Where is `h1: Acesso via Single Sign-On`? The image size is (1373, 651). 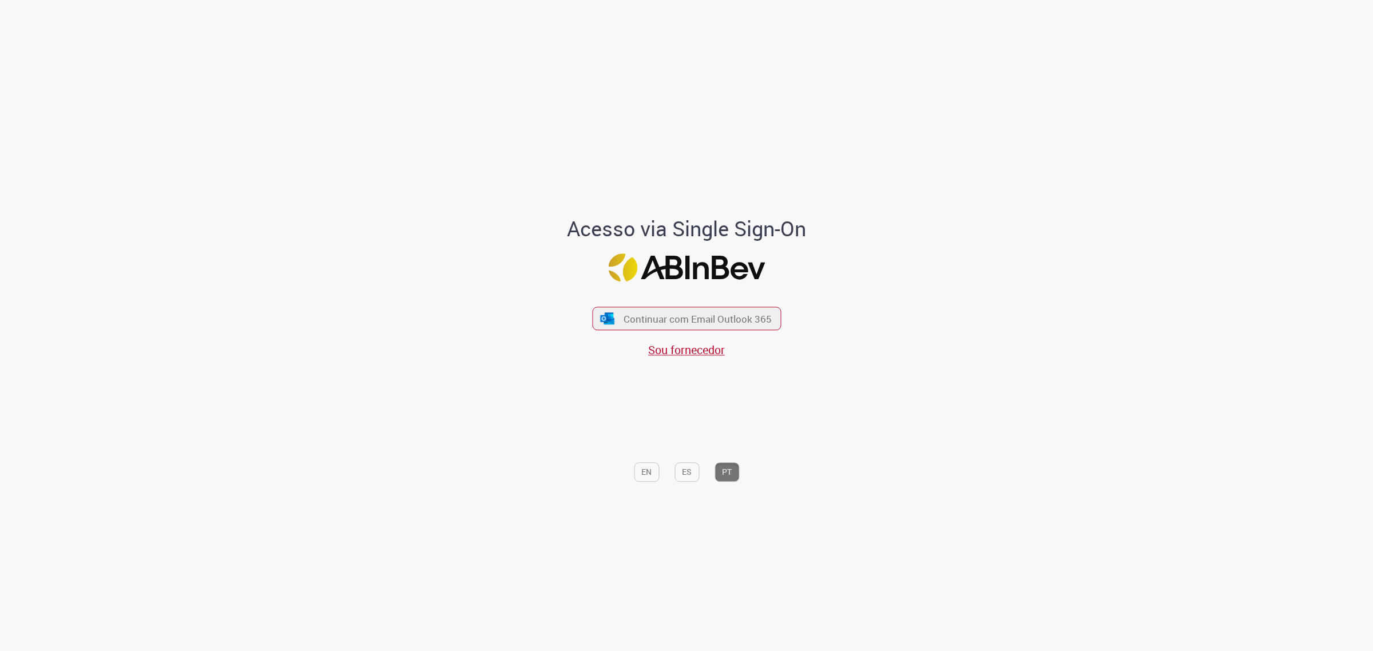
h1: Acesso via Single Sign-On is located at coordinates (686, 229).